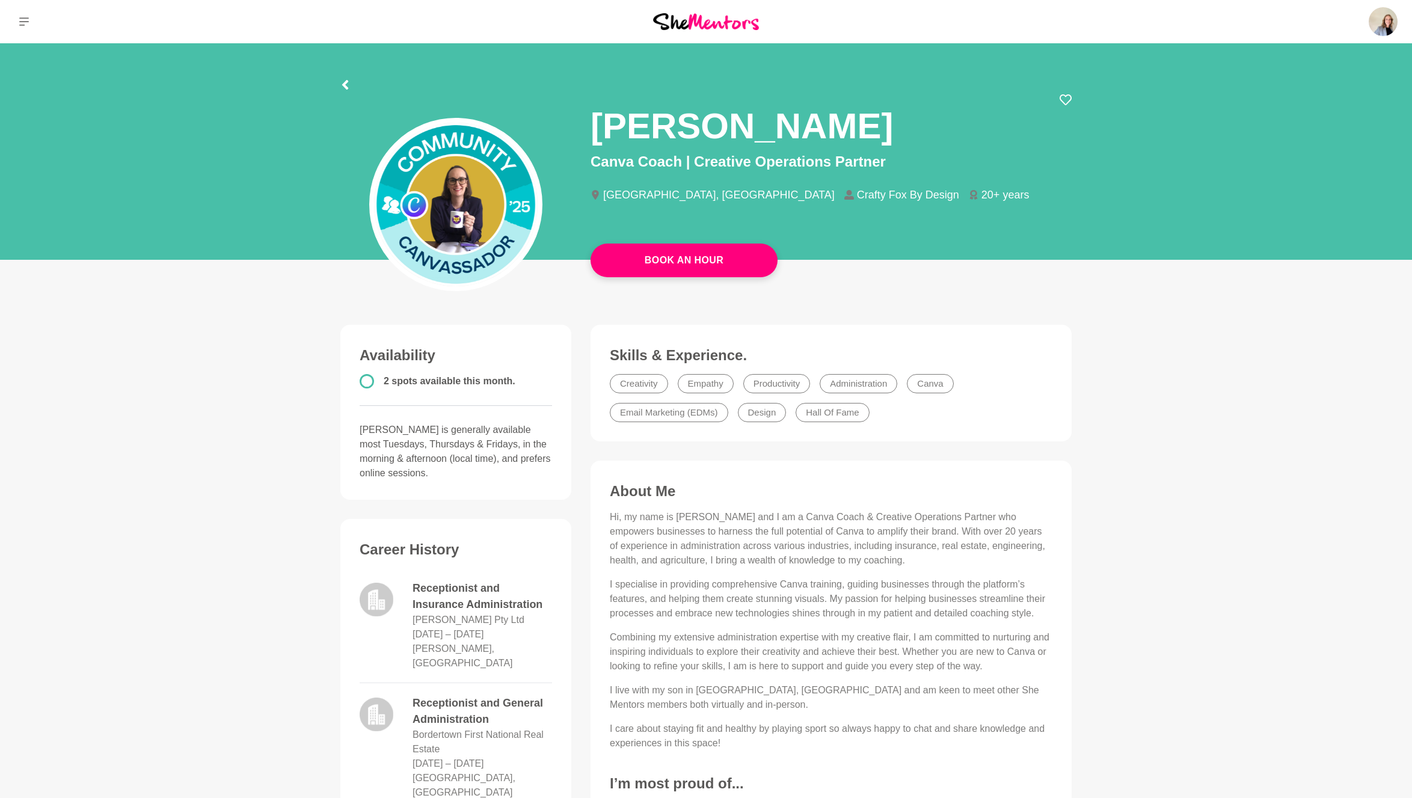  What do you see at coordinates (448, 634) in the screenshot?
I see `dd: 2002 – 2005` at bounding box center [448, 634].